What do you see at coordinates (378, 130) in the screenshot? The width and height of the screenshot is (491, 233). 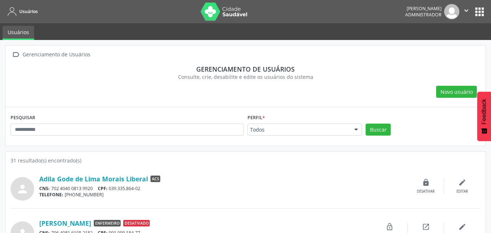 I see `button: Buscar` at bounding box center [378, 130].